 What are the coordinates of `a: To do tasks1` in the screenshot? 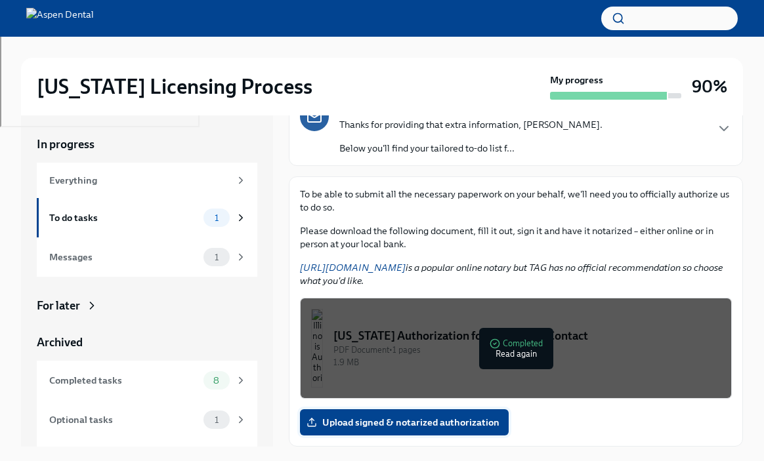 It's located at (147, 218).